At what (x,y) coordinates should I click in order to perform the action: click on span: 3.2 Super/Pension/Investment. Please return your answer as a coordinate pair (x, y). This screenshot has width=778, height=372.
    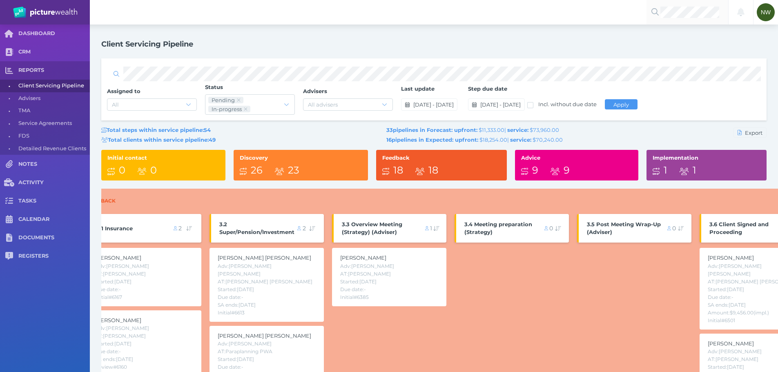
    Looking at the image, I should click on (257, 228).